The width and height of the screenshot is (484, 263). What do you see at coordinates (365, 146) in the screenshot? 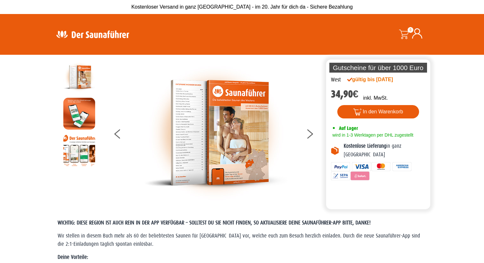
I see `b: Kostenlose Lieferung` at bounding box center [365, 146].